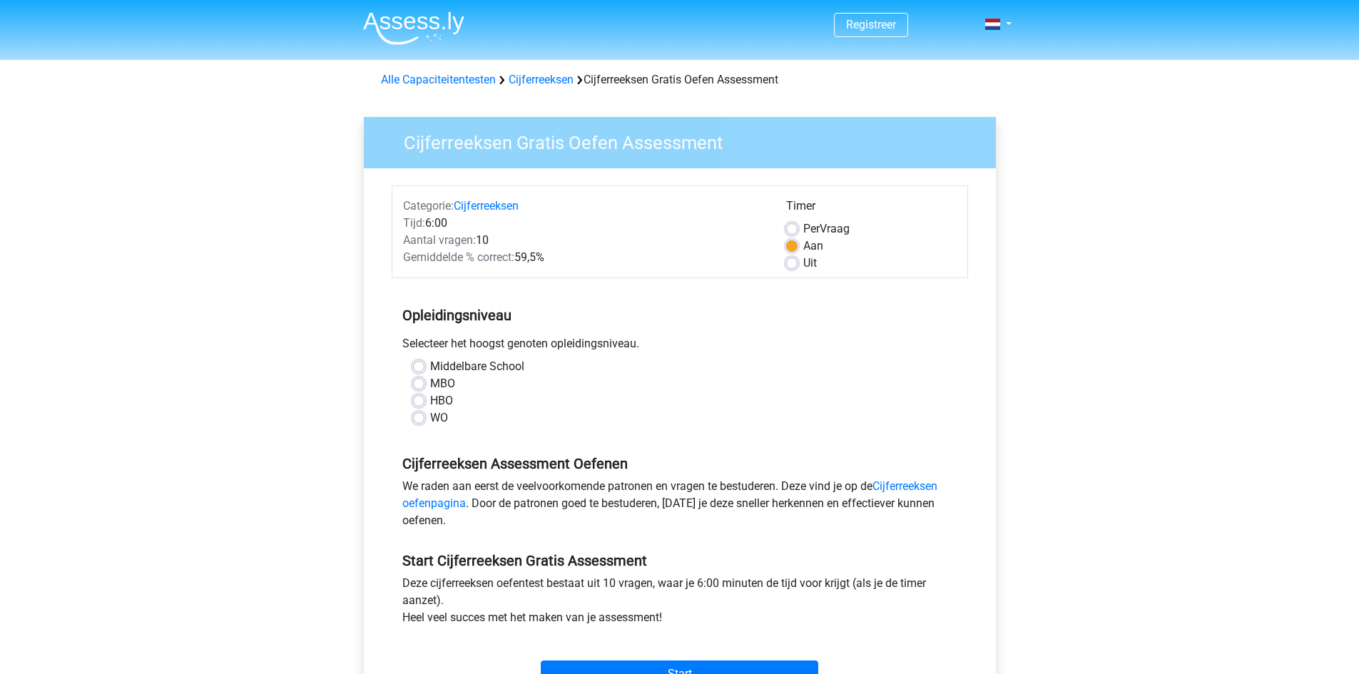  What do you see at coordinates (428, 205) in the screenshot?
I see `span: Categorie:` at bounding box center [428, 205].